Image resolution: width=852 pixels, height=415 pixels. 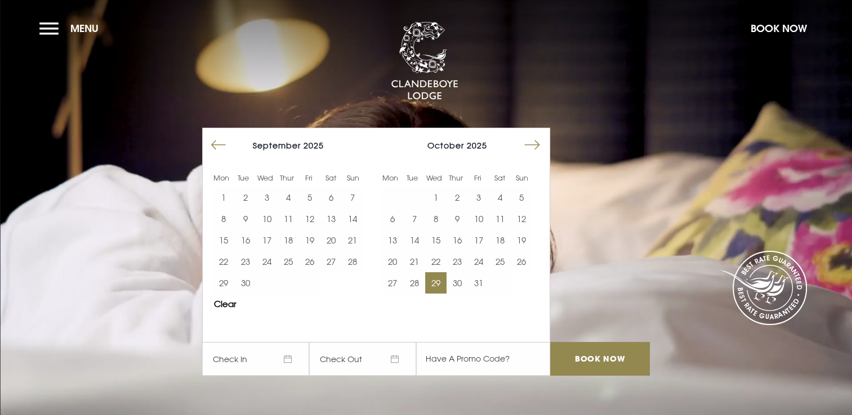 I want to click on td: Choose Monday, September 22, 2025 as your start date., so click(x=223, y=262).